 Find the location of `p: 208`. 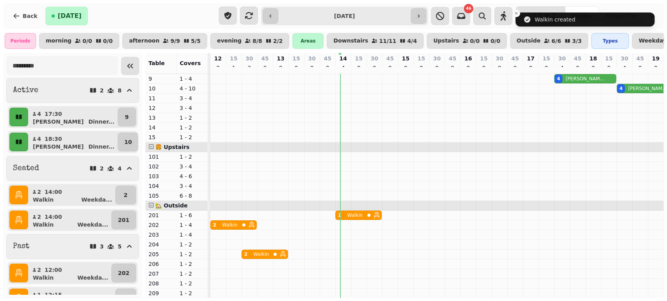

p: 208 is located at coordinates (161, 284).